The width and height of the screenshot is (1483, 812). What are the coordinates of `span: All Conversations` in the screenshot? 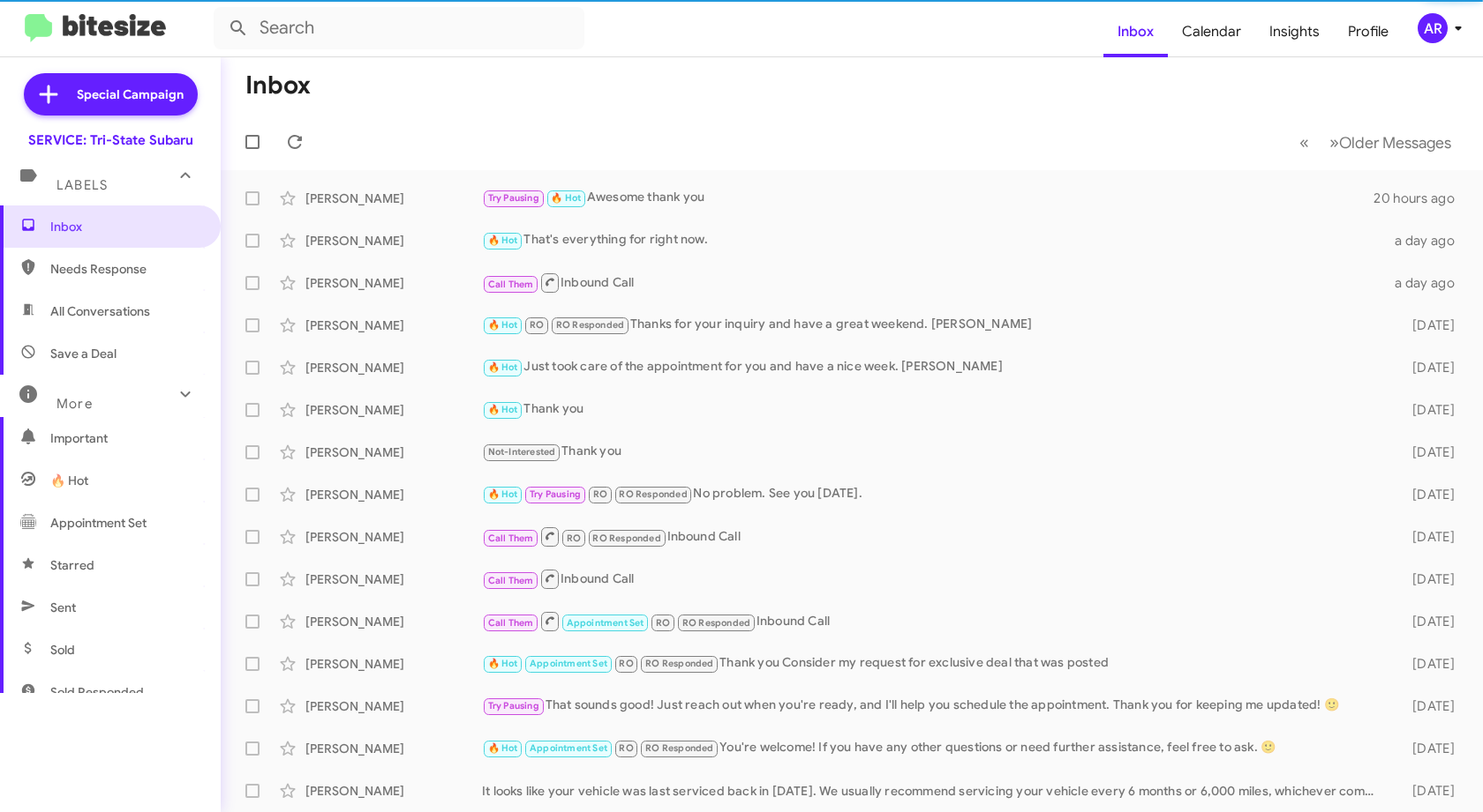 It's located at (99, 311).